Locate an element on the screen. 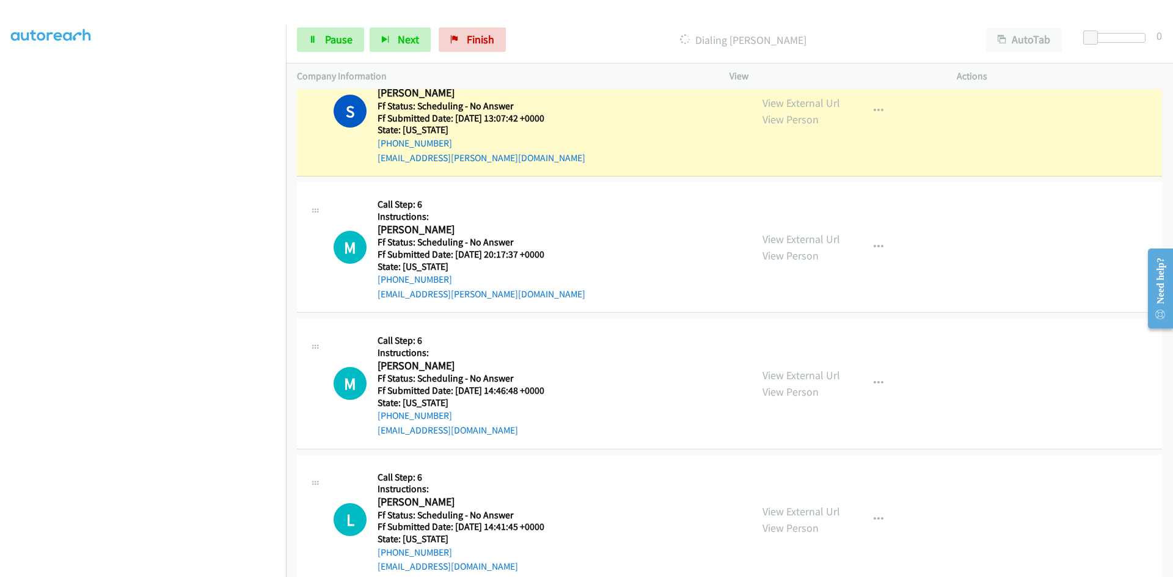  a: Pause is located at coordinates (330, 40).